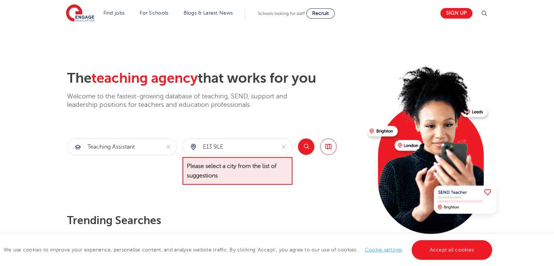 This screenshot has width=554, height=266. What do you see at coordinates (321, 13) in the screenshot?
I see `span: Recruit` at bounding box center [321, 13].